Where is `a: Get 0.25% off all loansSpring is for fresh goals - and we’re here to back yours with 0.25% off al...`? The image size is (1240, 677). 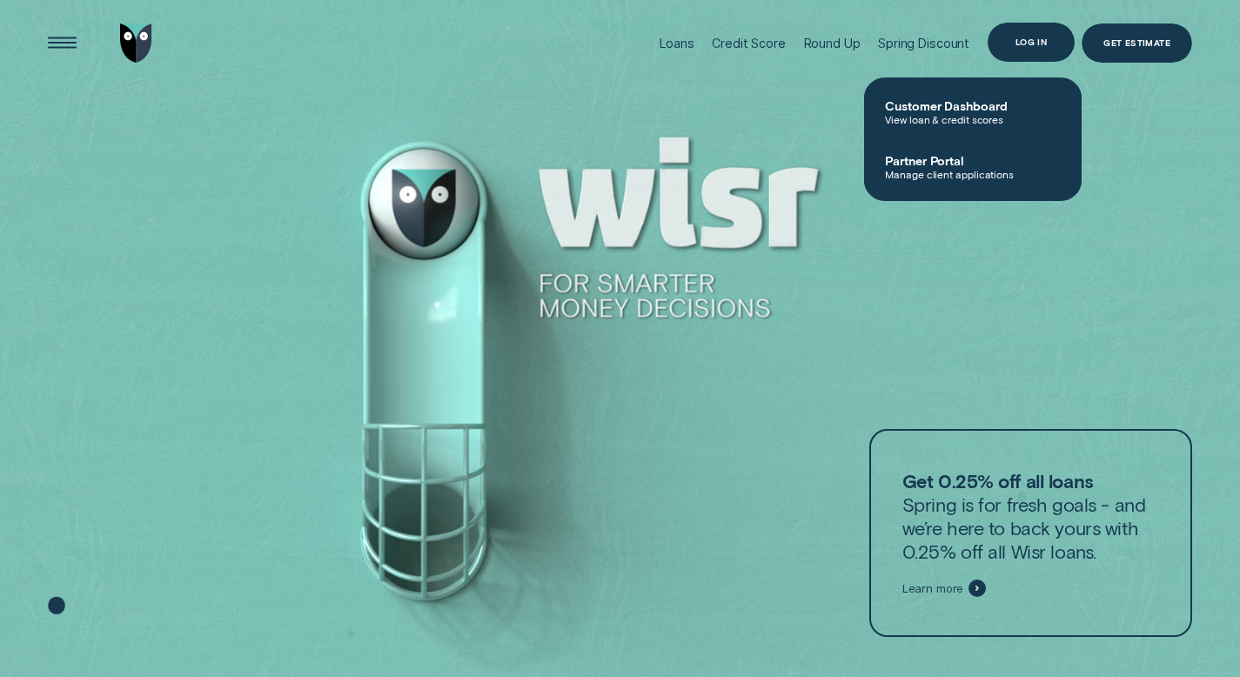
a: Get 0.25% off all loansSpring is for fresh goals - and we’re here to back yours with 0.25% off al... is located at coordinates (1030, 533).